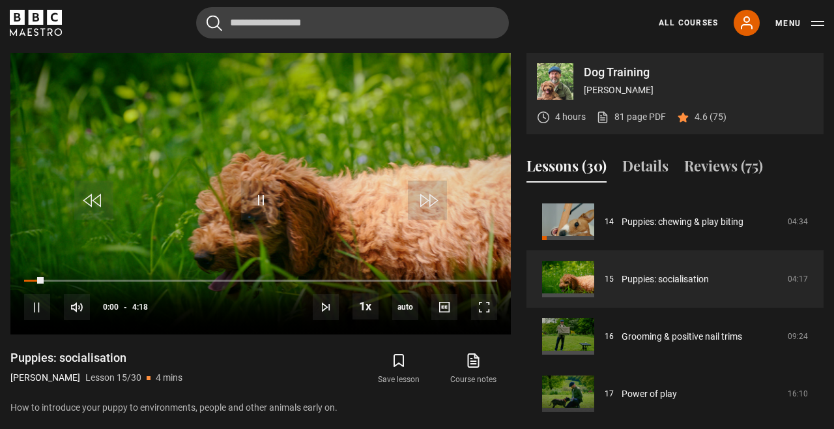 This screenshot has height=429, width=834. I want to click on p: How to introduce your puppy to environments, people and other animals early on., so click(261, 407).